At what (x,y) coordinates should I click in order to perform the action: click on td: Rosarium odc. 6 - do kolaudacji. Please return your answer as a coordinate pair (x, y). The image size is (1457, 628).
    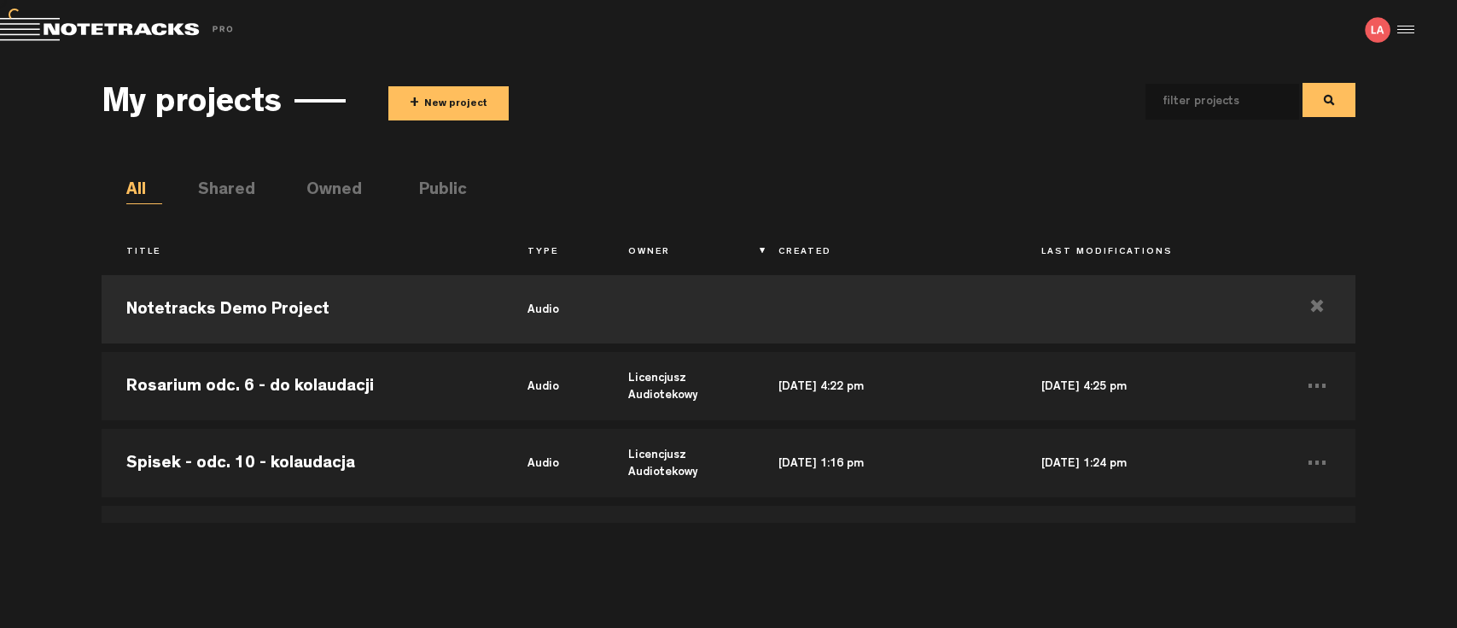
    Looking at the image, I should click on (302, 386).